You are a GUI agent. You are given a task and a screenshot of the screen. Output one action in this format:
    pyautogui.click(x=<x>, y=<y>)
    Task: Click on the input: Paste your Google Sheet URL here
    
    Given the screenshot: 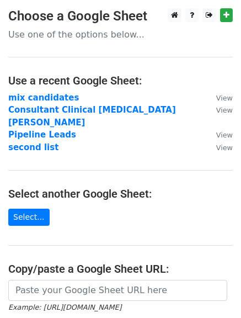 What is the action you would take?
    pyautogui.click(x=118, y=291)
    